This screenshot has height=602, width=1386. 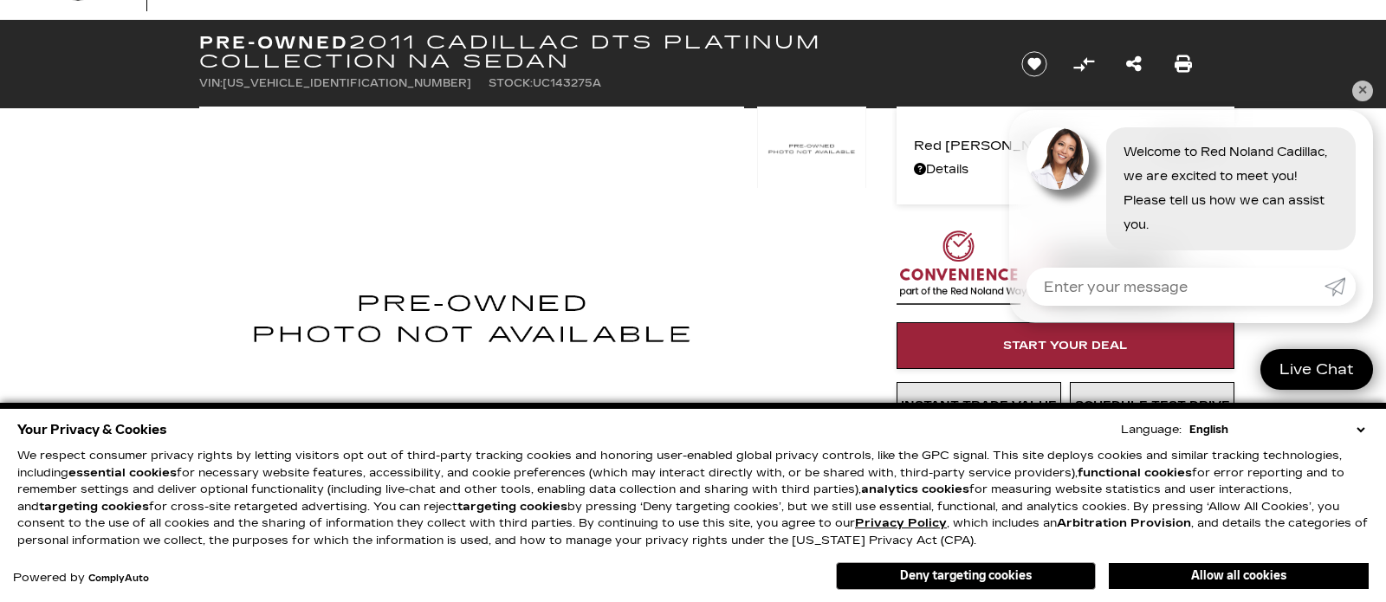 I want to click on span: Stock:, so click(x=510, y=83).